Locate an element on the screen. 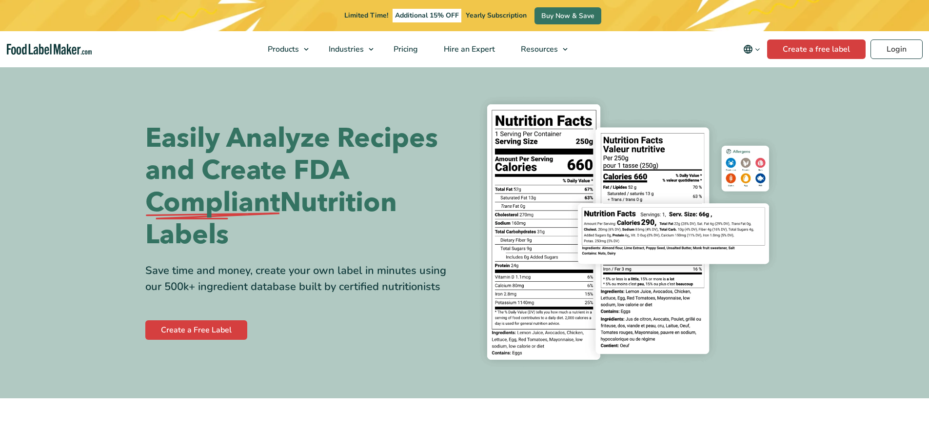  a: Products is located at coordinates (284, 49).